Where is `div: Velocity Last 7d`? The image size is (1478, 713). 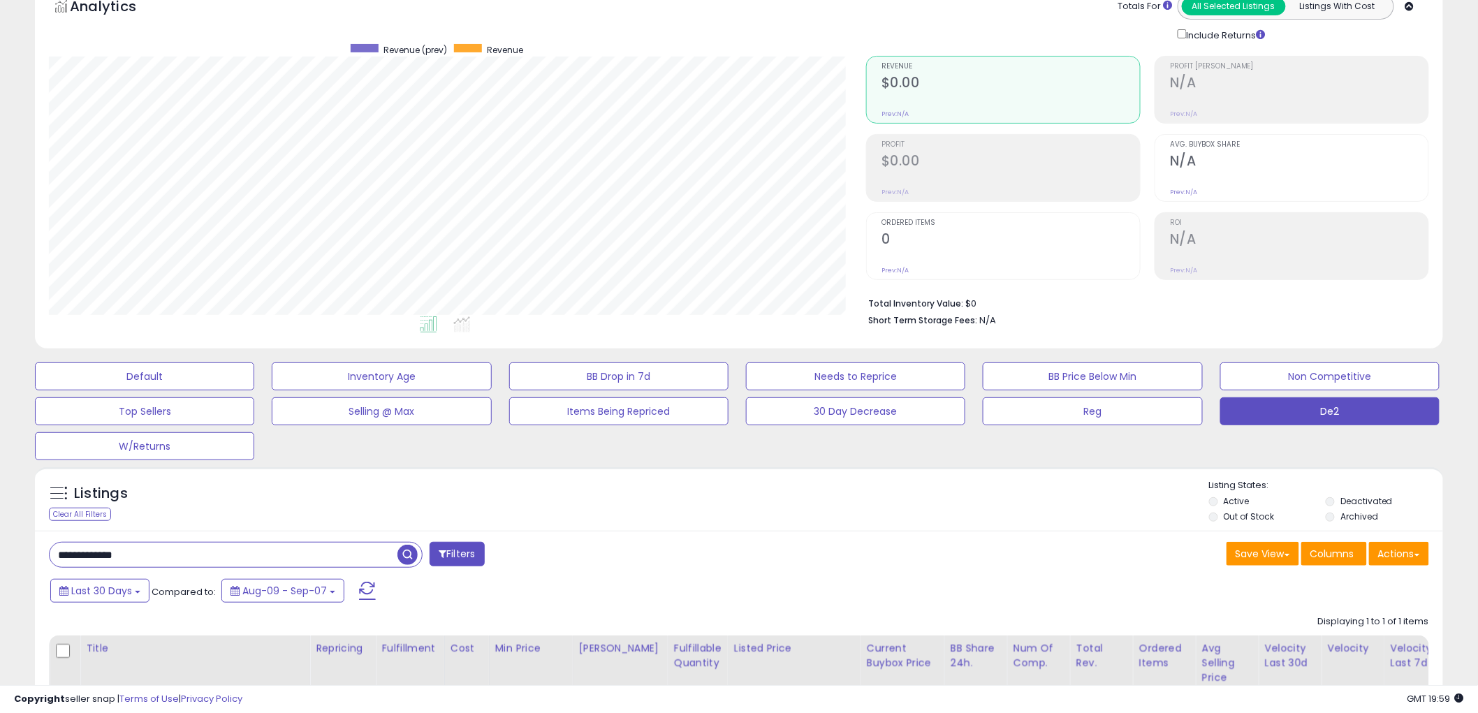
div: Velocity Last 7d is located at coordinates (1416, 656).